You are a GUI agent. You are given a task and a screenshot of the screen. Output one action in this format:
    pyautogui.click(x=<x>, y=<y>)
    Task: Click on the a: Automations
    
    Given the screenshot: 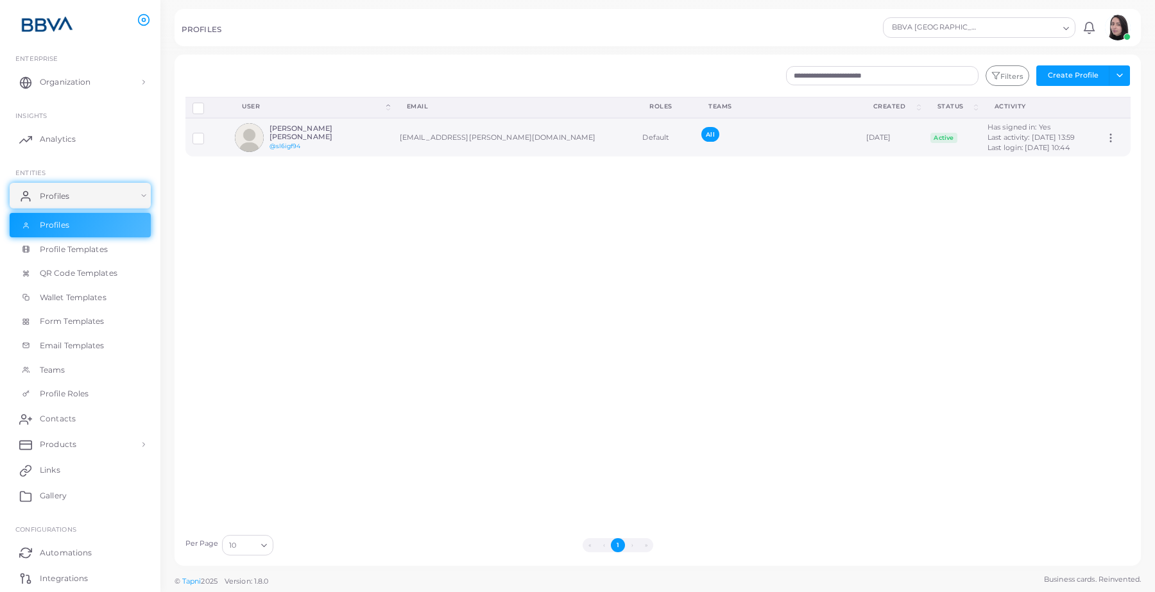 What is the action you would take?
    pyautogui.click(x=80, y=553)
    